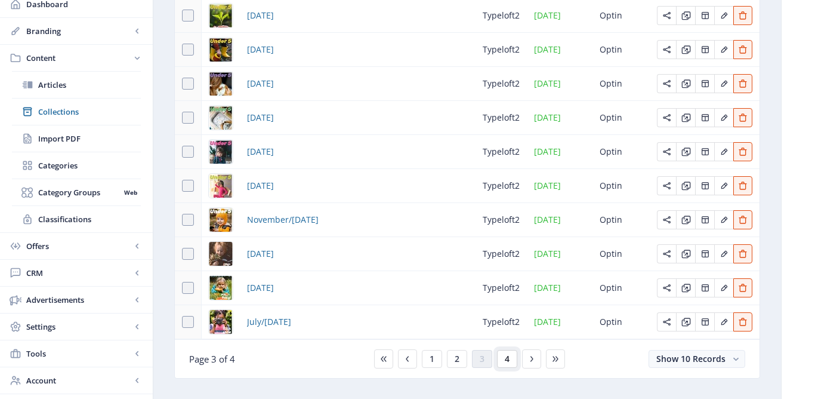  Describe the element at coordinates (79, 273) in the screenshot. I see `span: CRM` at that location.